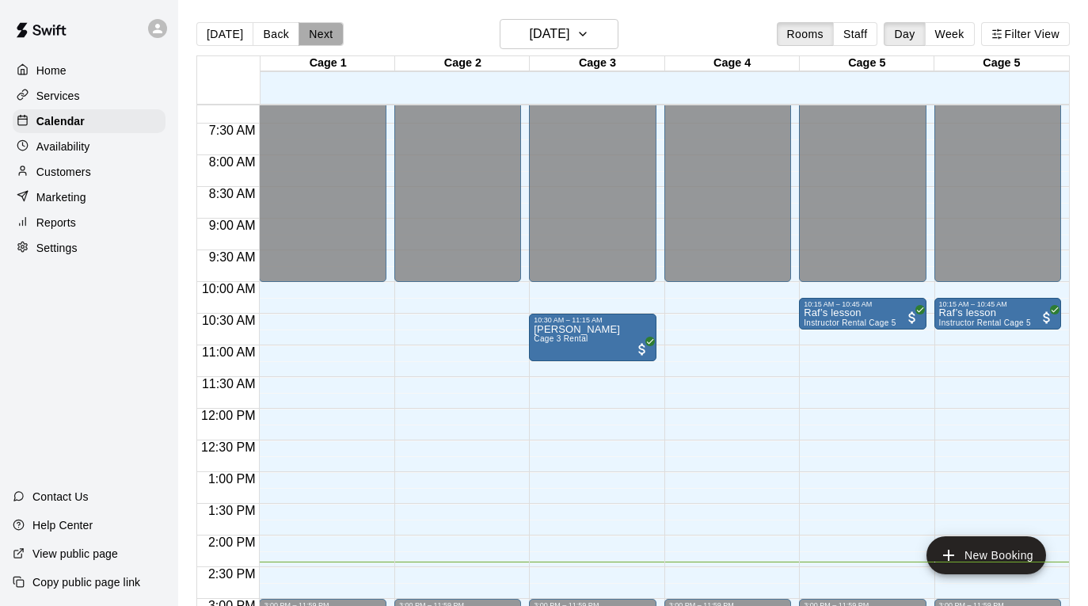 The height and width of the screenshot is (606, 1088). I want to click on div: Availability, so click(89, 146).